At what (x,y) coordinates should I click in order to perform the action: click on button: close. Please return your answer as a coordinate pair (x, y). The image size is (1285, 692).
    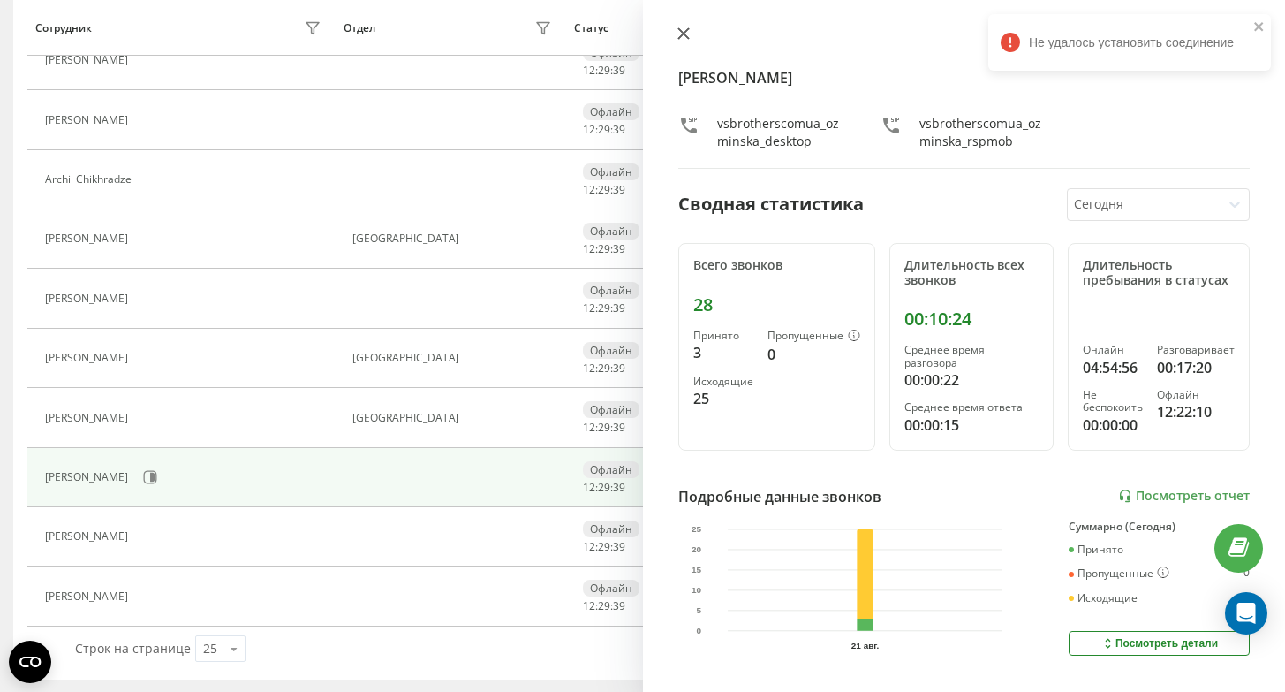
    Looking at the image, I should click on (1260, 27).